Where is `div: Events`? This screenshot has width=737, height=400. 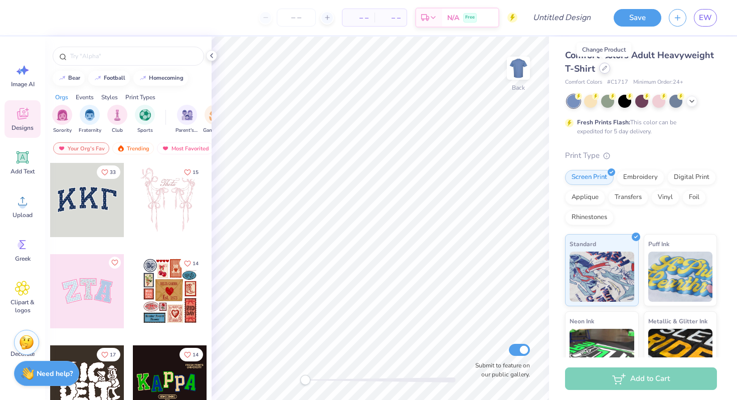
div: Events is located at coordinates (85, 97).